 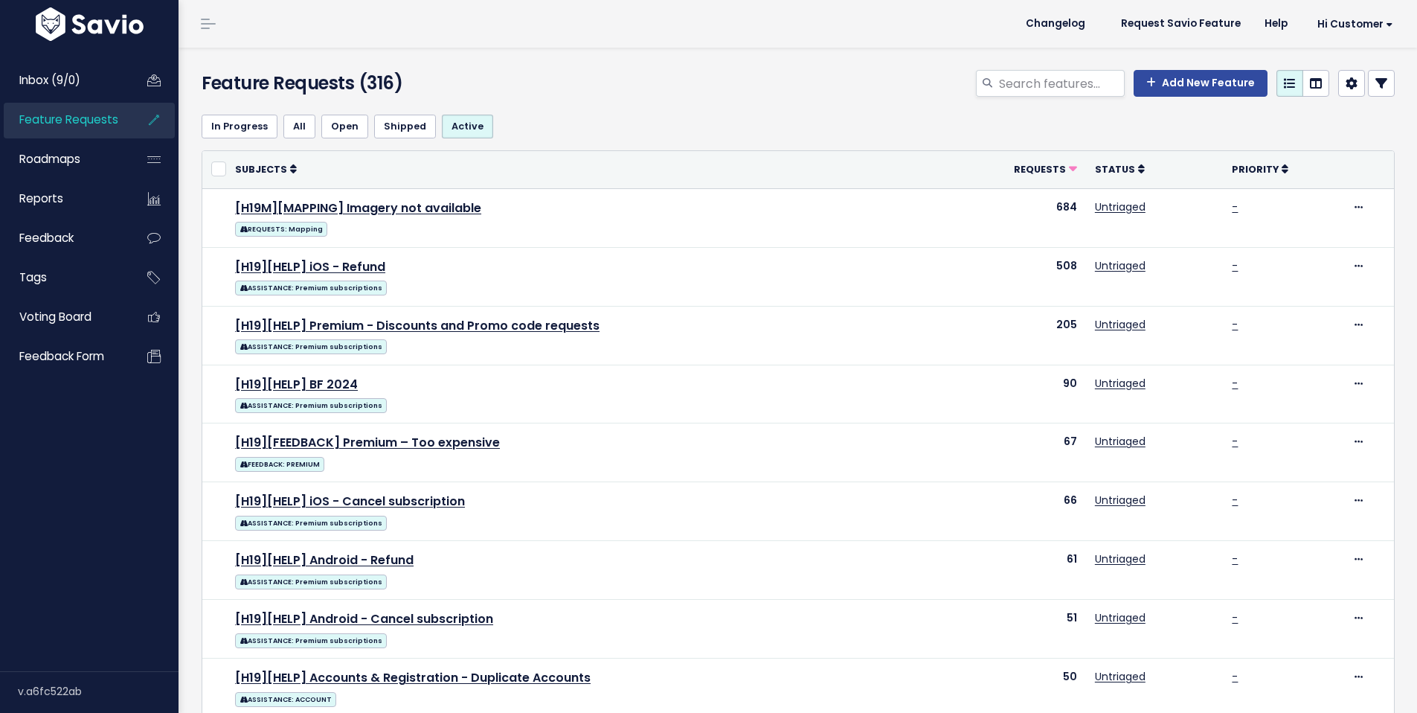 What do you see at coordinates (280, 464) in the screenshot?
I see `span: FEEDBACK: PREMIUM` at bounding box center [280, 464].